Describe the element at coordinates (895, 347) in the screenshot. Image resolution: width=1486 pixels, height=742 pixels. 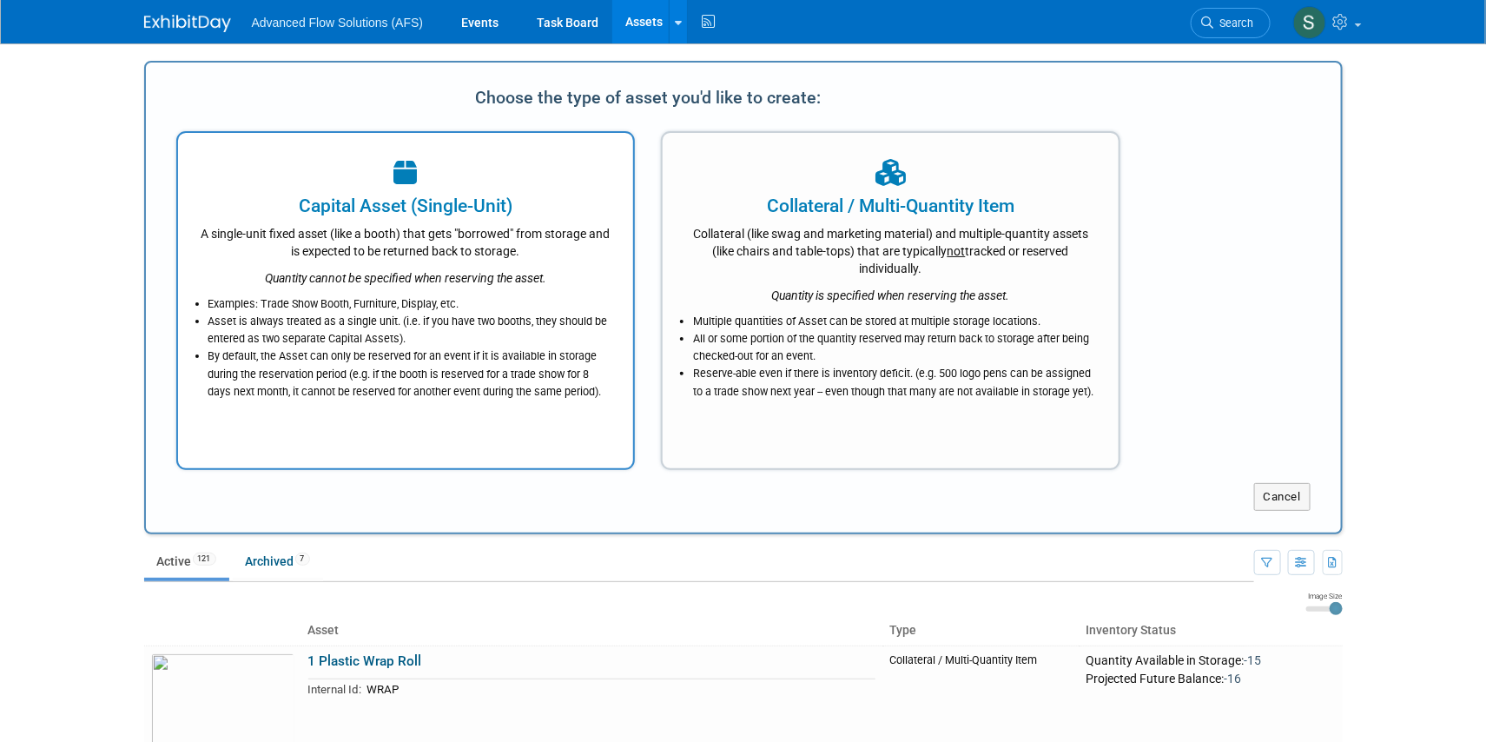
I see `li: All or some portion of the quantity reserved may return back to storage after being checked-out f...` at that location.